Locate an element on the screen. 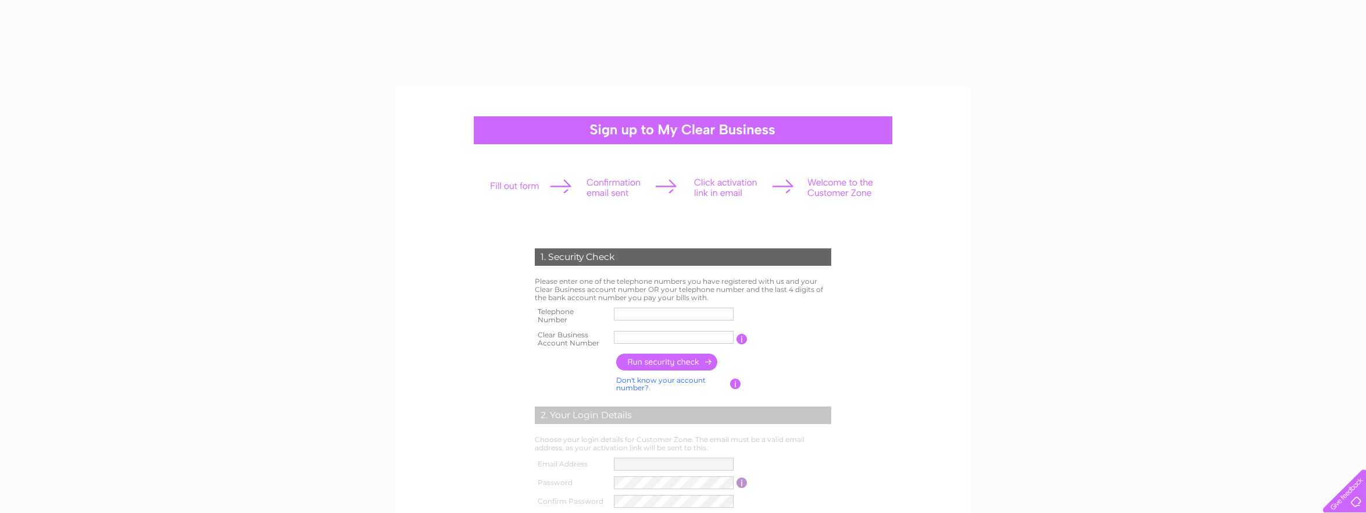 The height and width of the screenshot is (513, 1366). th: Password is located at coordinates (571, 482).